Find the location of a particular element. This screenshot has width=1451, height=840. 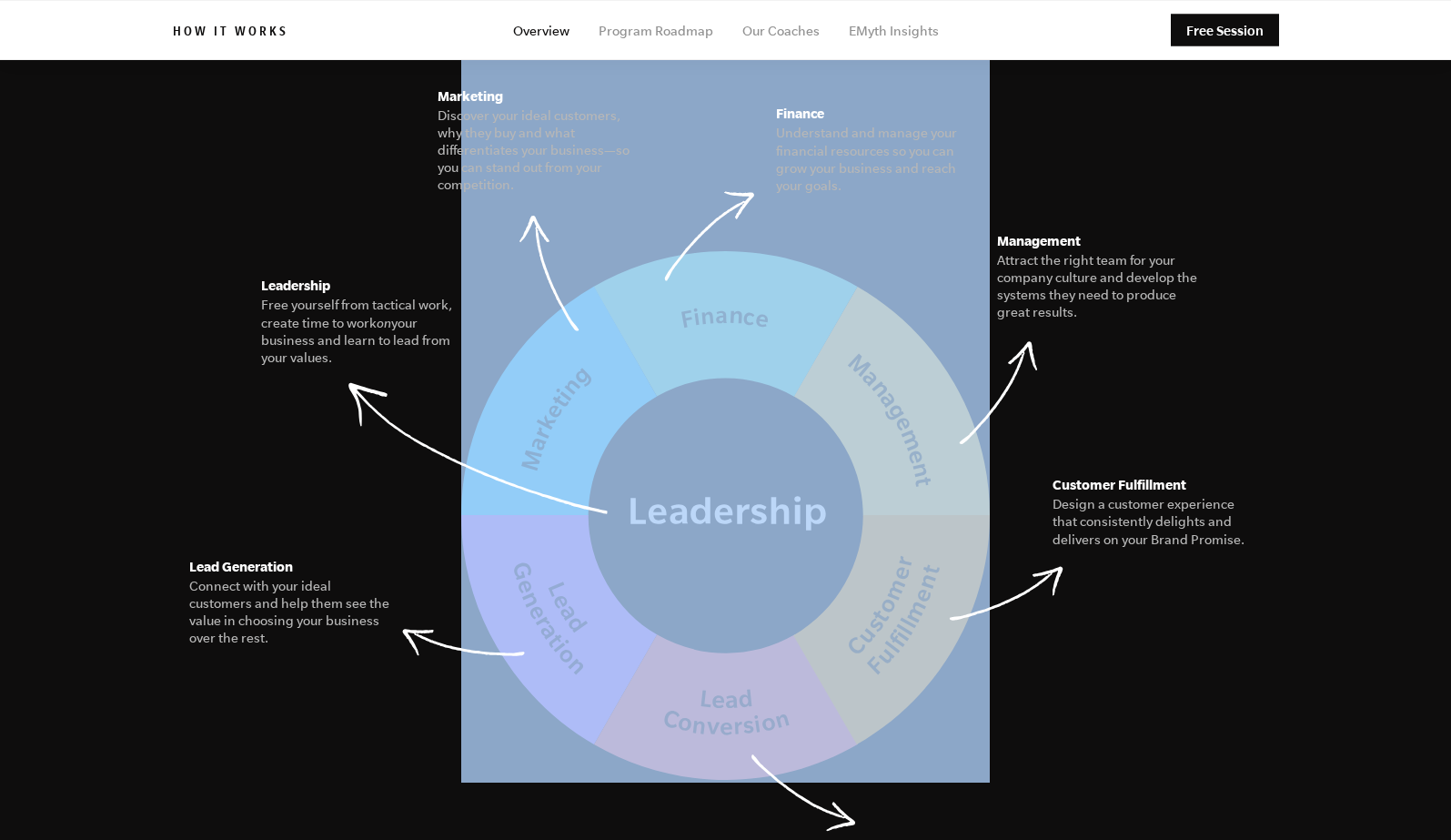

figcaption: Connect with your ideal customers and help them see the value in choosing your business over the ... is located at coordinates (291, 612).